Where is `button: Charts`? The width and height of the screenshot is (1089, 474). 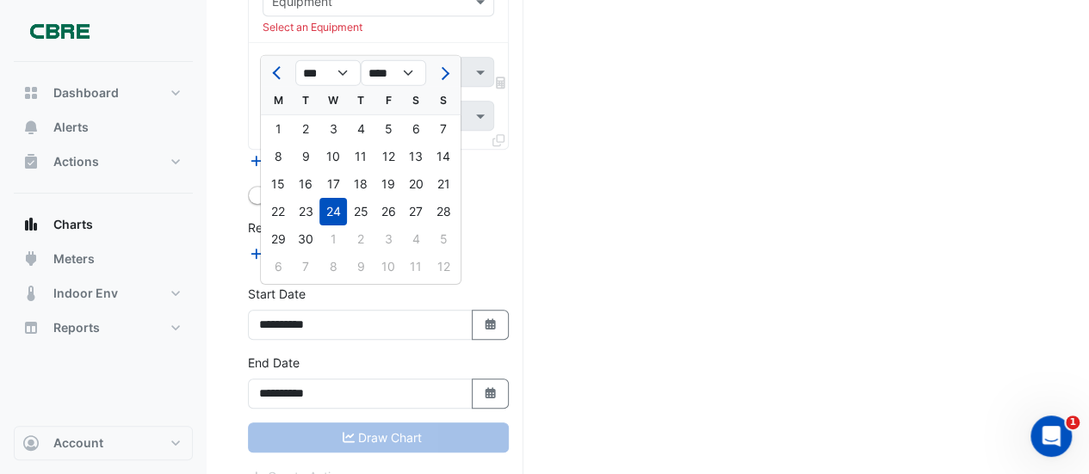
button: Charts is located at coordinates (103, 225).